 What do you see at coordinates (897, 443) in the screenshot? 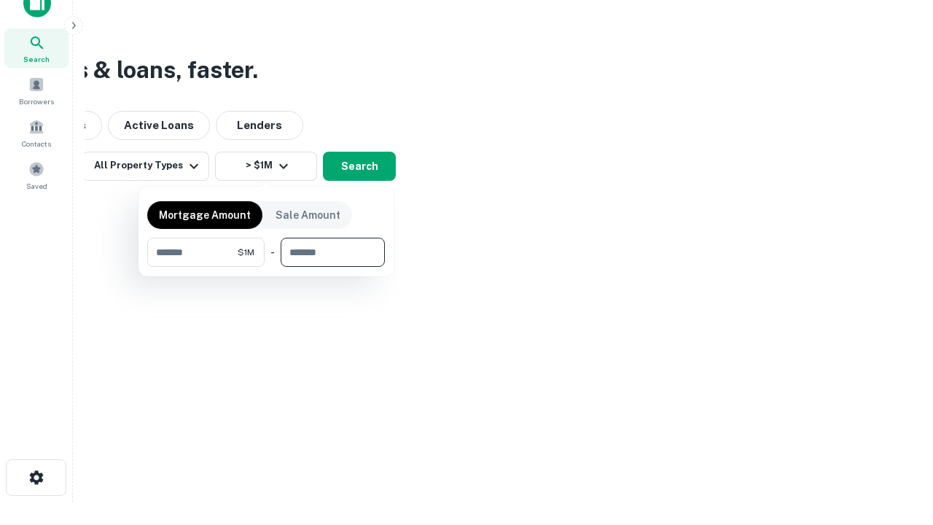
I see `div: Chat Widget` at bounding box center [897, 443].